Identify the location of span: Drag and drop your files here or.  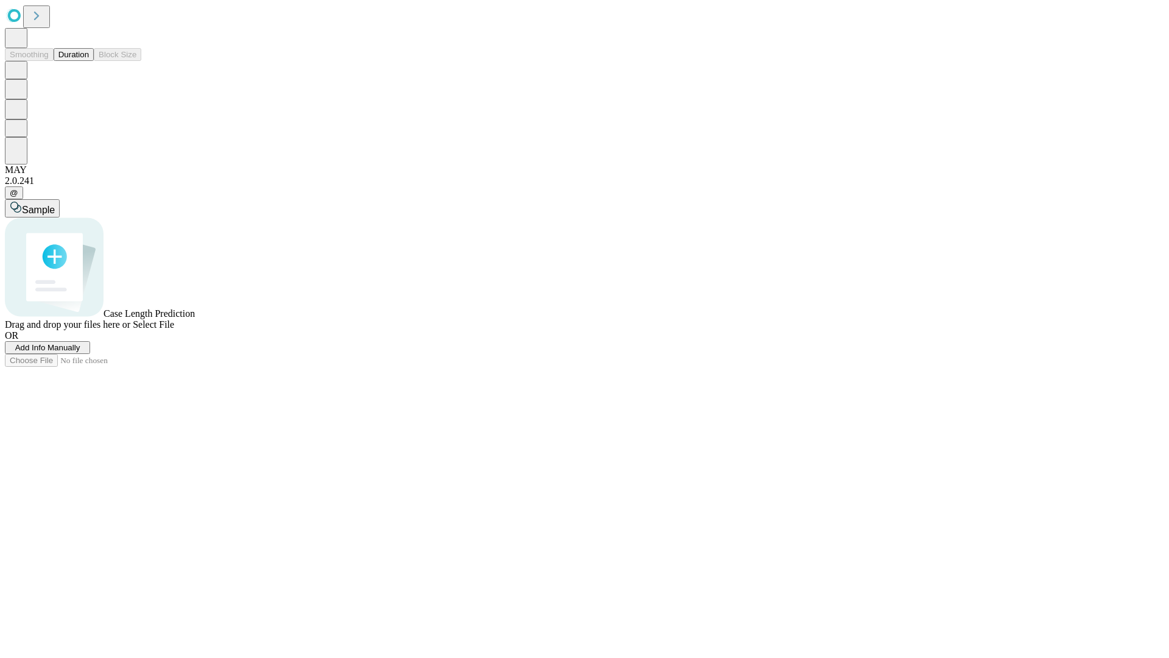
(68, 324).